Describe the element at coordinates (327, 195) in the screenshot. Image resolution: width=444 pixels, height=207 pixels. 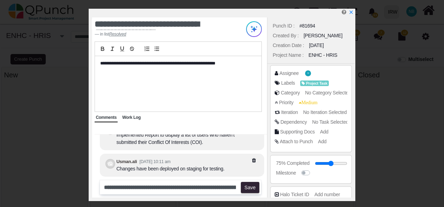
I see `span: Add number` at that location.